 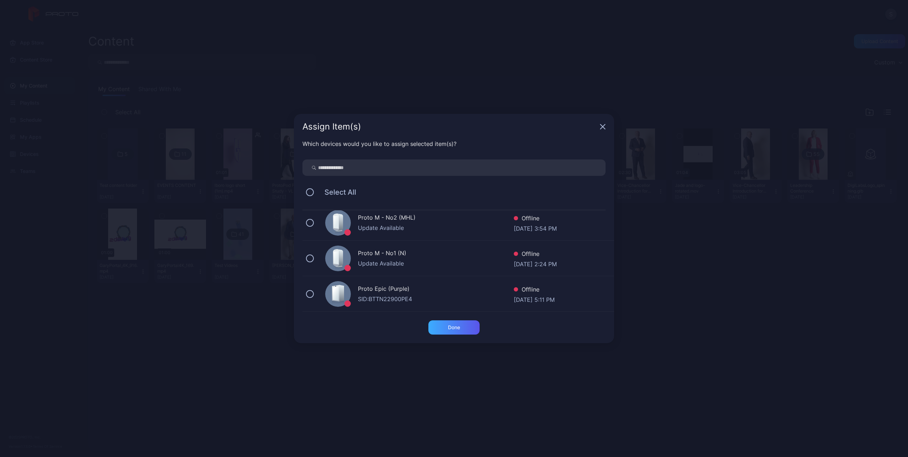 What do you see at coordinates (454, 327) in the screenshot?
I see `button: Done` at bounding box center [454, 327].